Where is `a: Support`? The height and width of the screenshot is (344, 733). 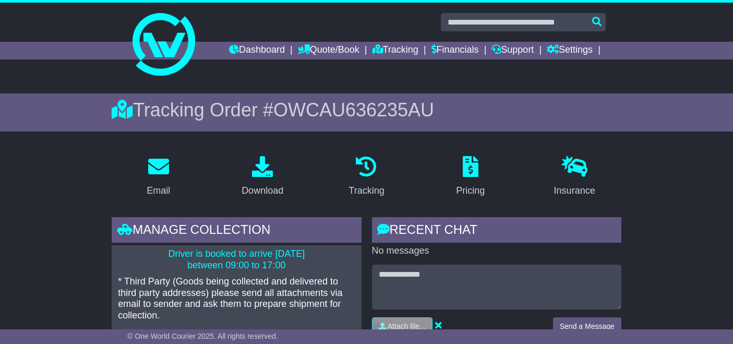
a: Support is located at coordinates (512, 51).